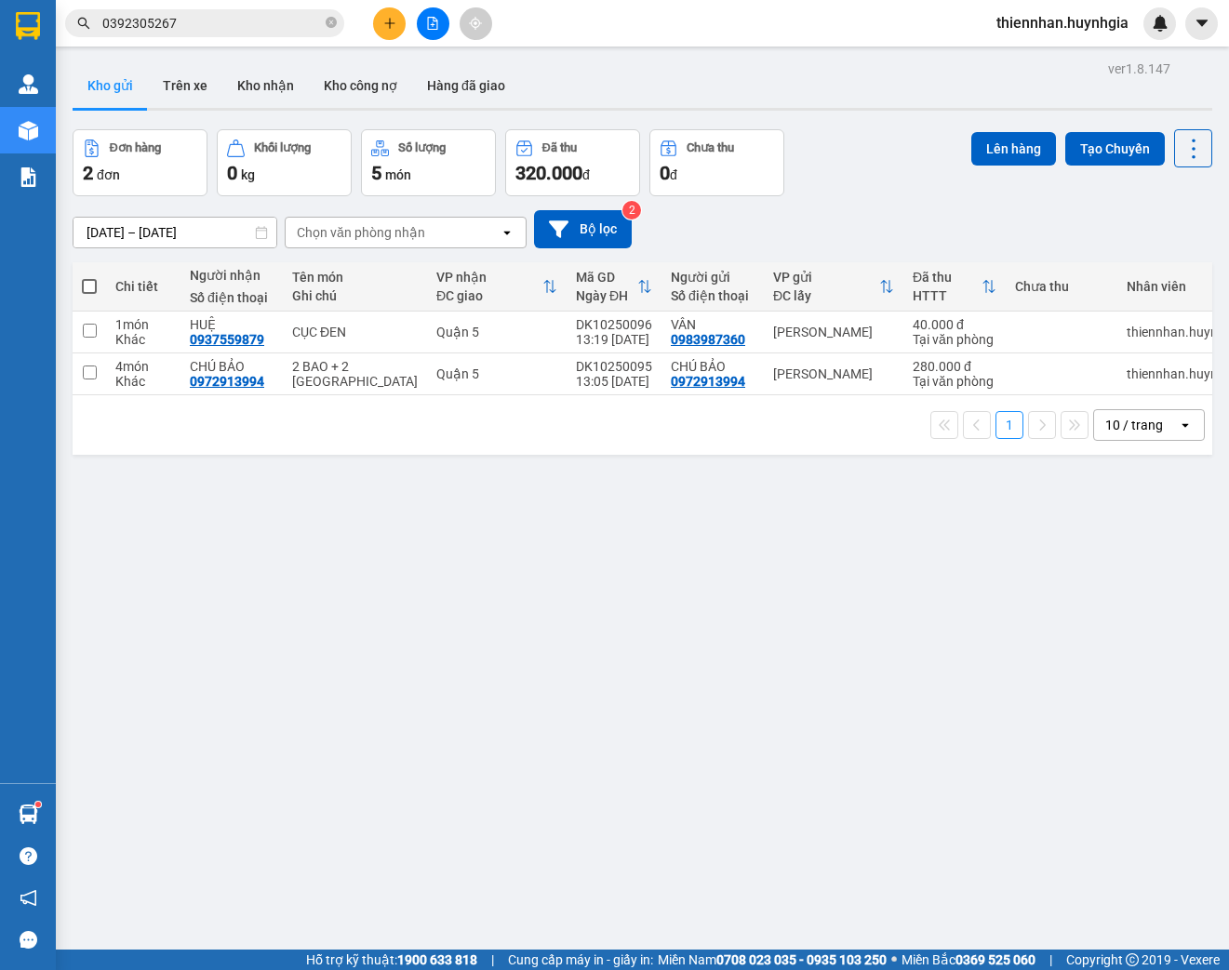 Image resolution: width=1229 pixels, height=970 pixels. I want to click on div: VÂN, so click(713, 325).